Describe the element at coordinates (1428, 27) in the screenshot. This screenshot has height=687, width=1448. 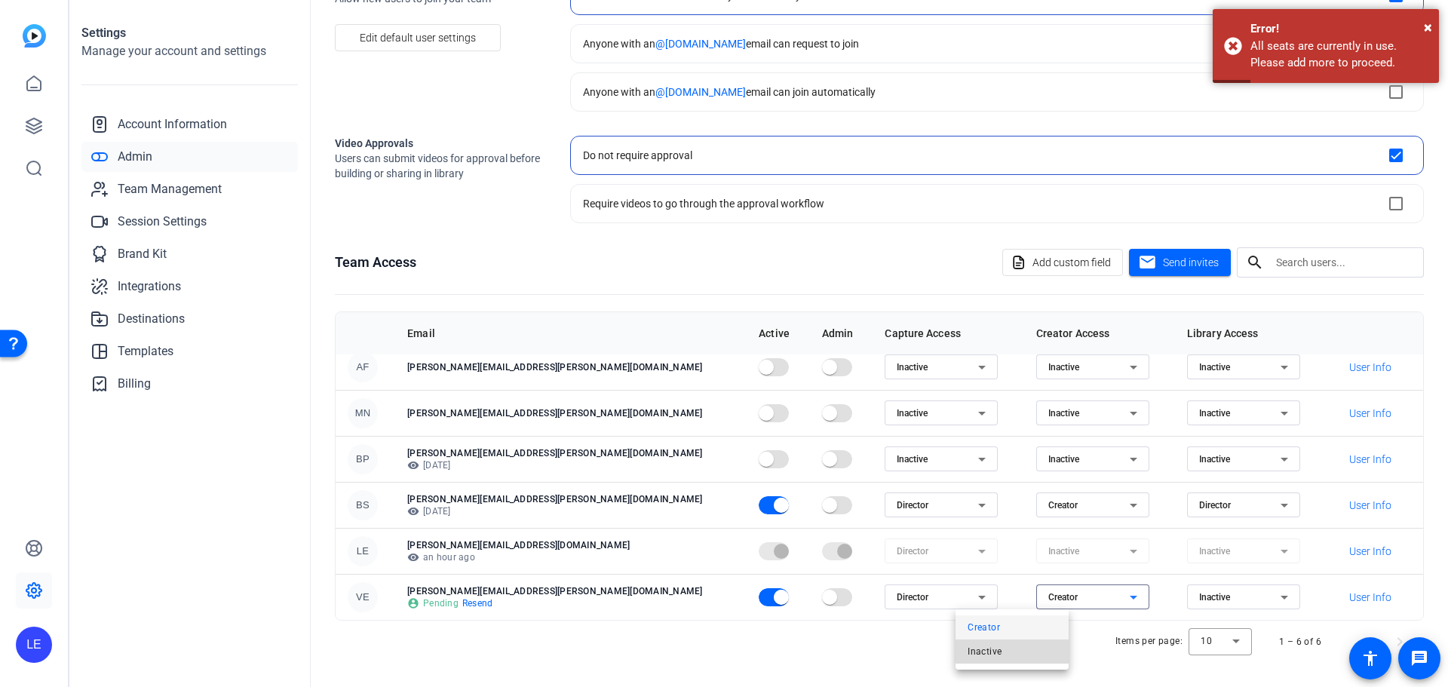
I see `button: Close` at that location.